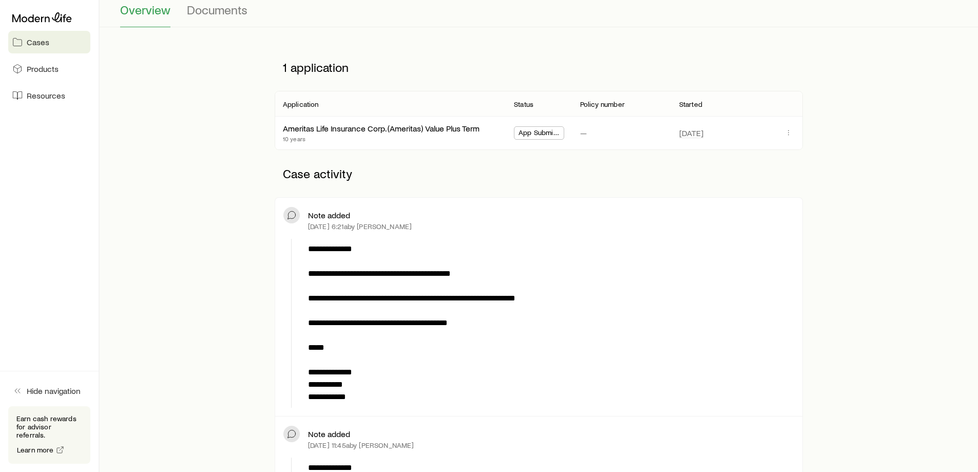 The width and height of the screenshot is (978, 472). I want to click on p: Policy number, so click(602, 104).